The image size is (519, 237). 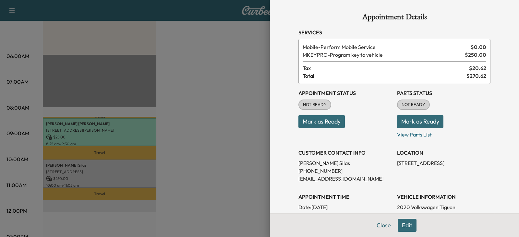 I want to click on span: Perform Mobile Service, so click(x=385, y=47).